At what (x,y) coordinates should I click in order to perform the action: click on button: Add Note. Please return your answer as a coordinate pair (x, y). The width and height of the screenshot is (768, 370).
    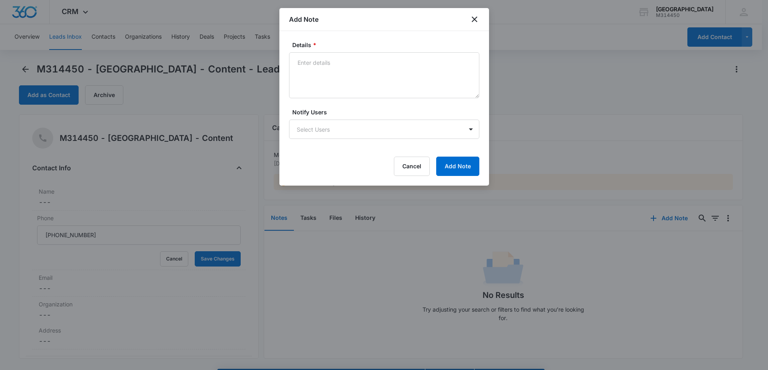
    Looking at the image, I should click on (457, 166).